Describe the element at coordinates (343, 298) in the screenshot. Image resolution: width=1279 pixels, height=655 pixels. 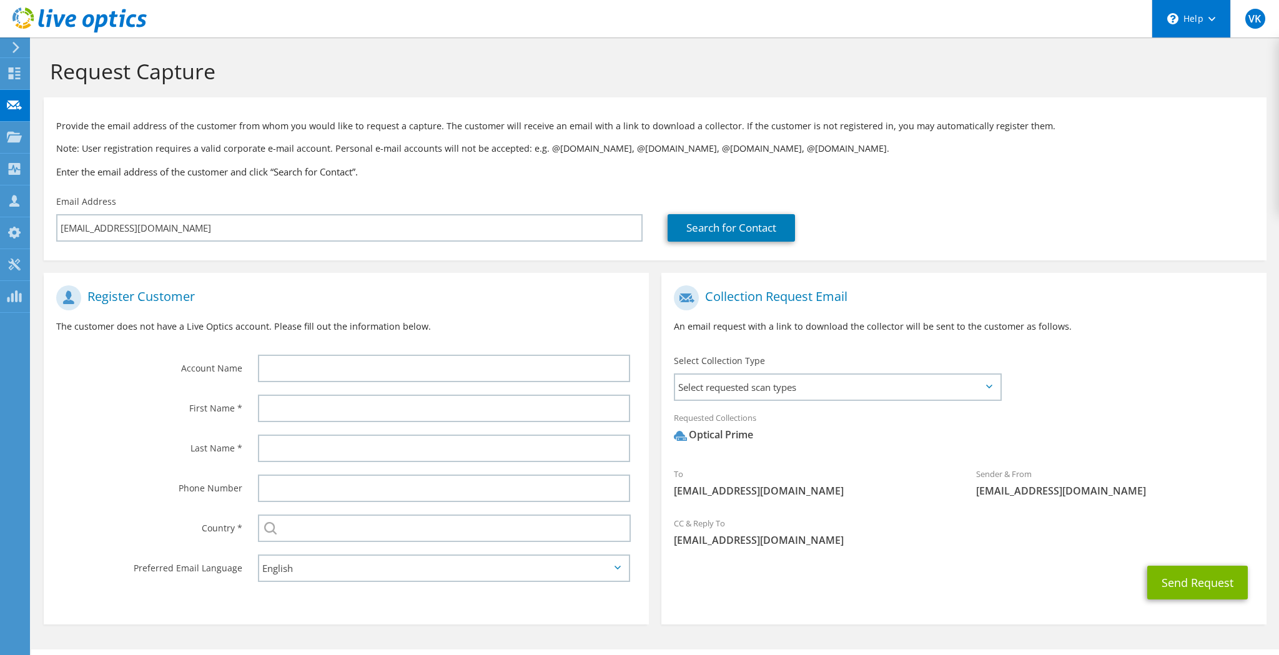
I see `h1: Register Customer` at that location.